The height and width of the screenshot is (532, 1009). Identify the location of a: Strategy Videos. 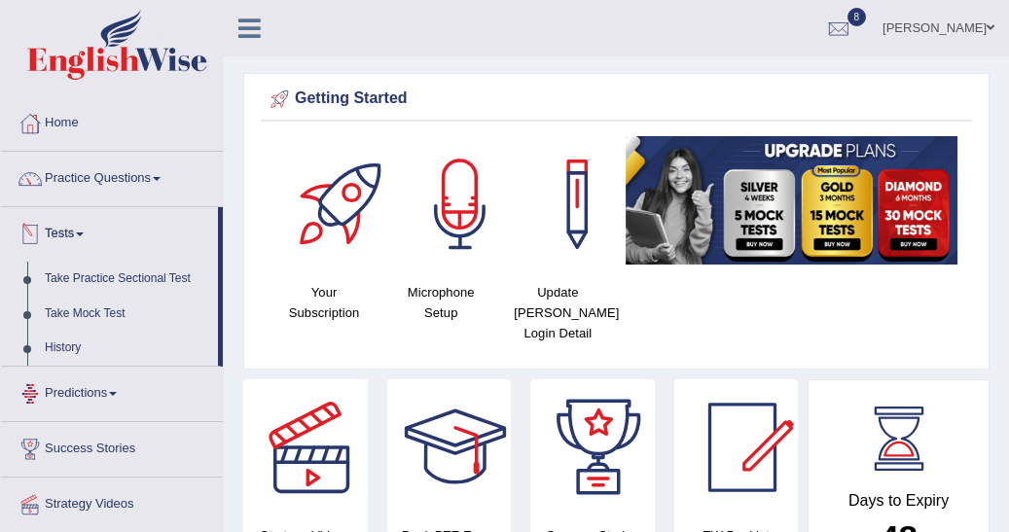
(112, 502).